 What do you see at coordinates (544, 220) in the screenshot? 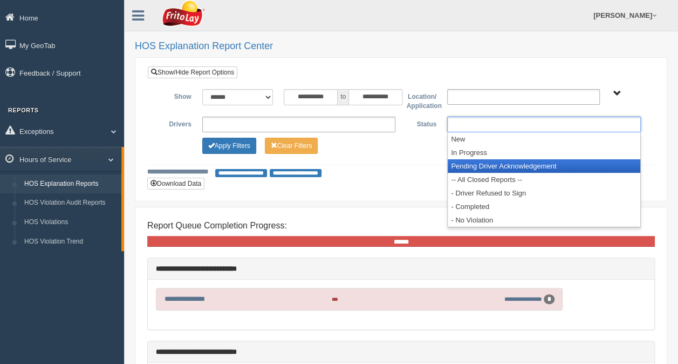
I see `li: - No Violation` at bounding box center [544, 220].